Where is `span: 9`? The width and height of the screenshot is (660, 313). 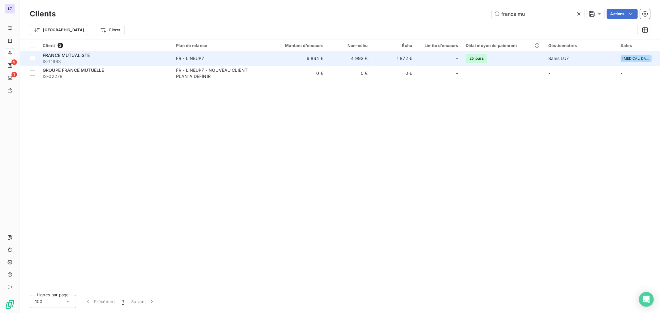
span: 9 is located at coordinates (14, 62).